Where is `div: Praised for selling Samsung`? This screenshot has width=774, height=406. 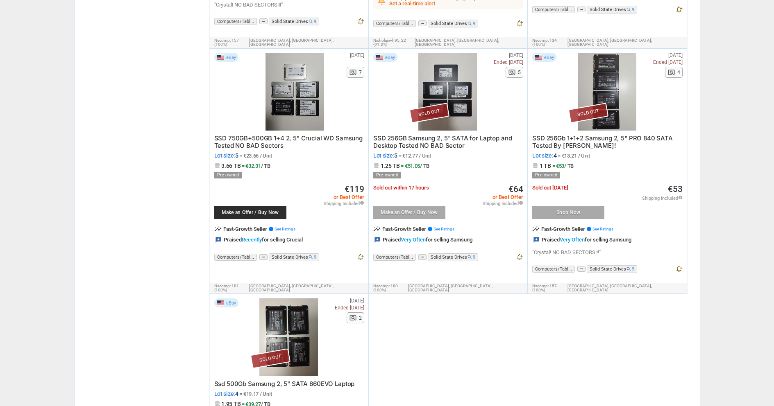
div: Praised for selling Samsung is located at coordinates (423, 240).